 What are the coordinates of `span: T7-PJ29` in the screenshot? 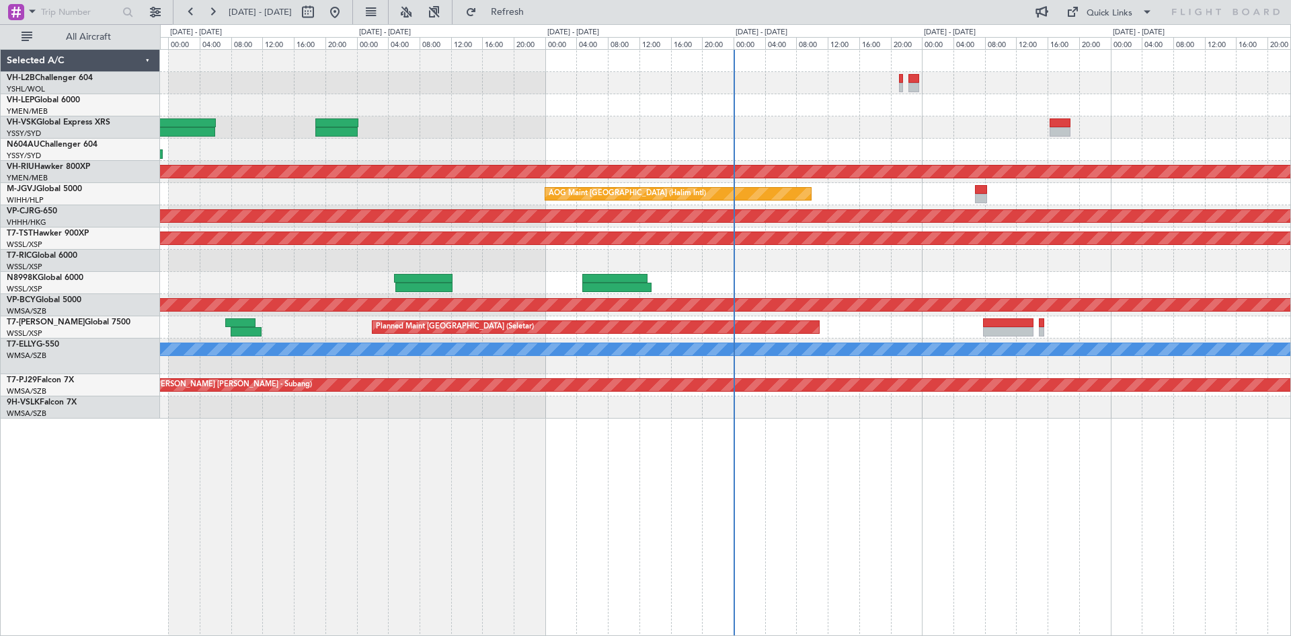 It's located at (22, 380).